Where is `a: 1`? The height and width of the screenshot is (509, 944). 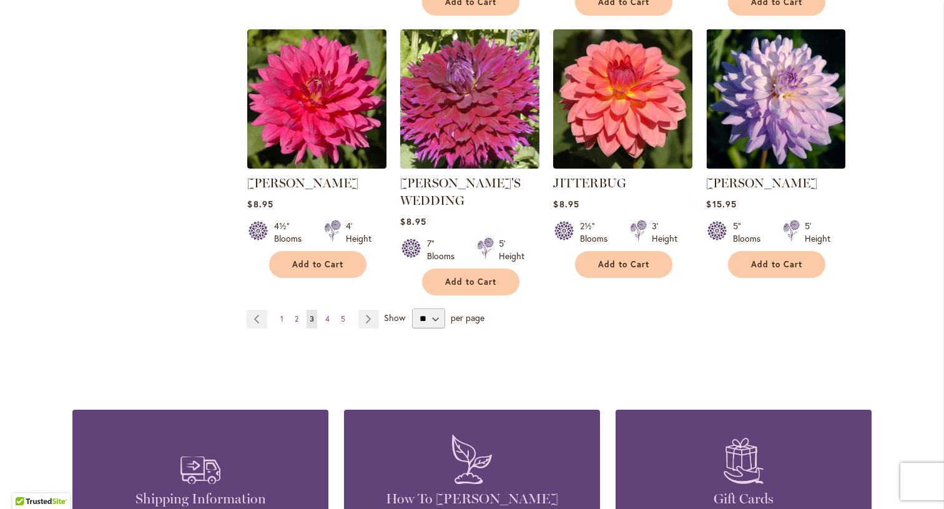
a: 1 is located at coordinates (282, 319).